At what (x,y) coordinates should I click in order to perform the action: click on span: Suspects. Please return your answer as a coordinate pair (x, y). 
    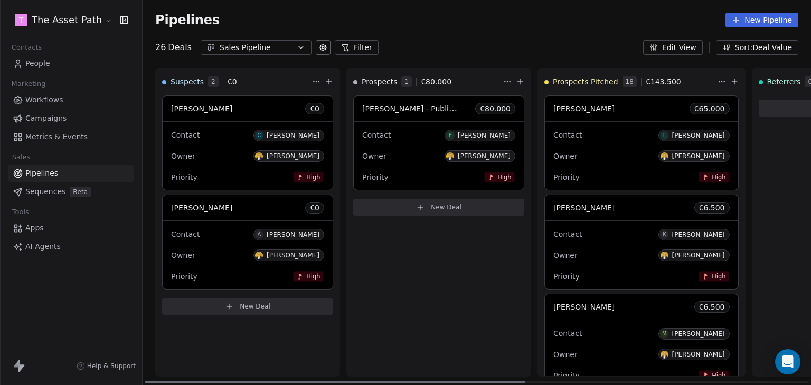
    Looking at the image, I should click on (187, 82).